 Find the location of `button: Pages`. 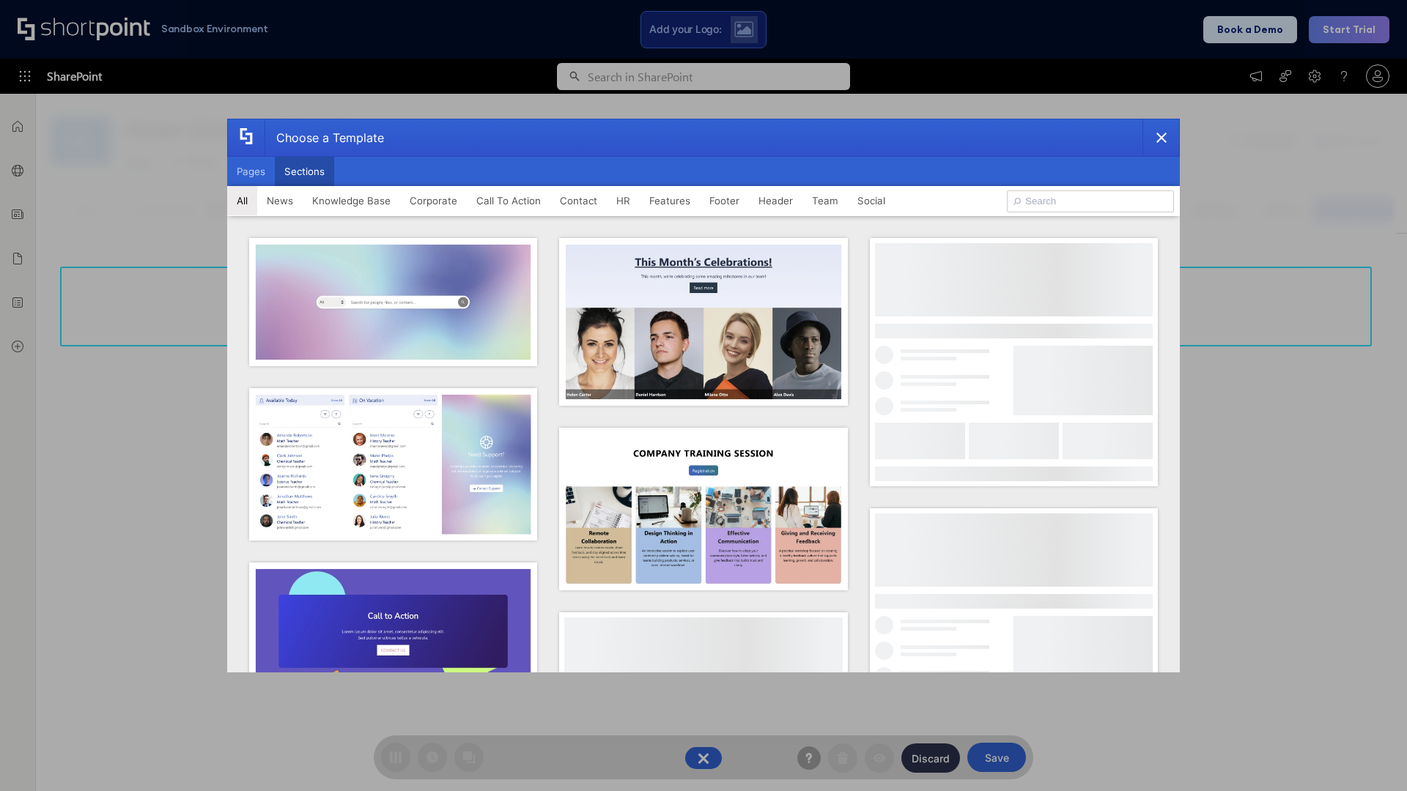

button: Pages is located at coordinates (251, 171).